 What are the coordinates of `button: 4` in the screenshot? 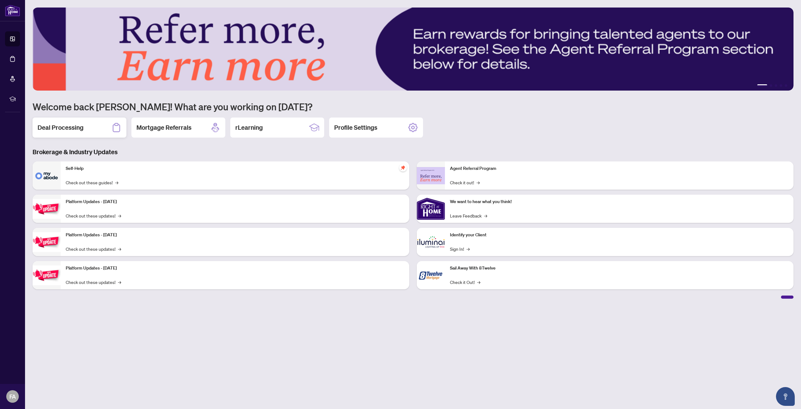 It's located at (781, 85).